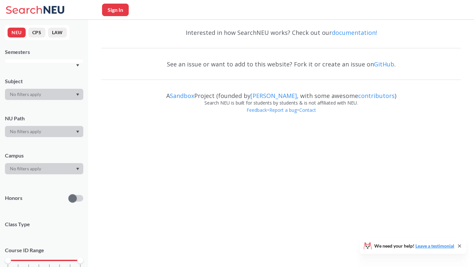  Describe the element at coordinates (44, 118) in the screenshot. I see `div: NU Path` at that location.